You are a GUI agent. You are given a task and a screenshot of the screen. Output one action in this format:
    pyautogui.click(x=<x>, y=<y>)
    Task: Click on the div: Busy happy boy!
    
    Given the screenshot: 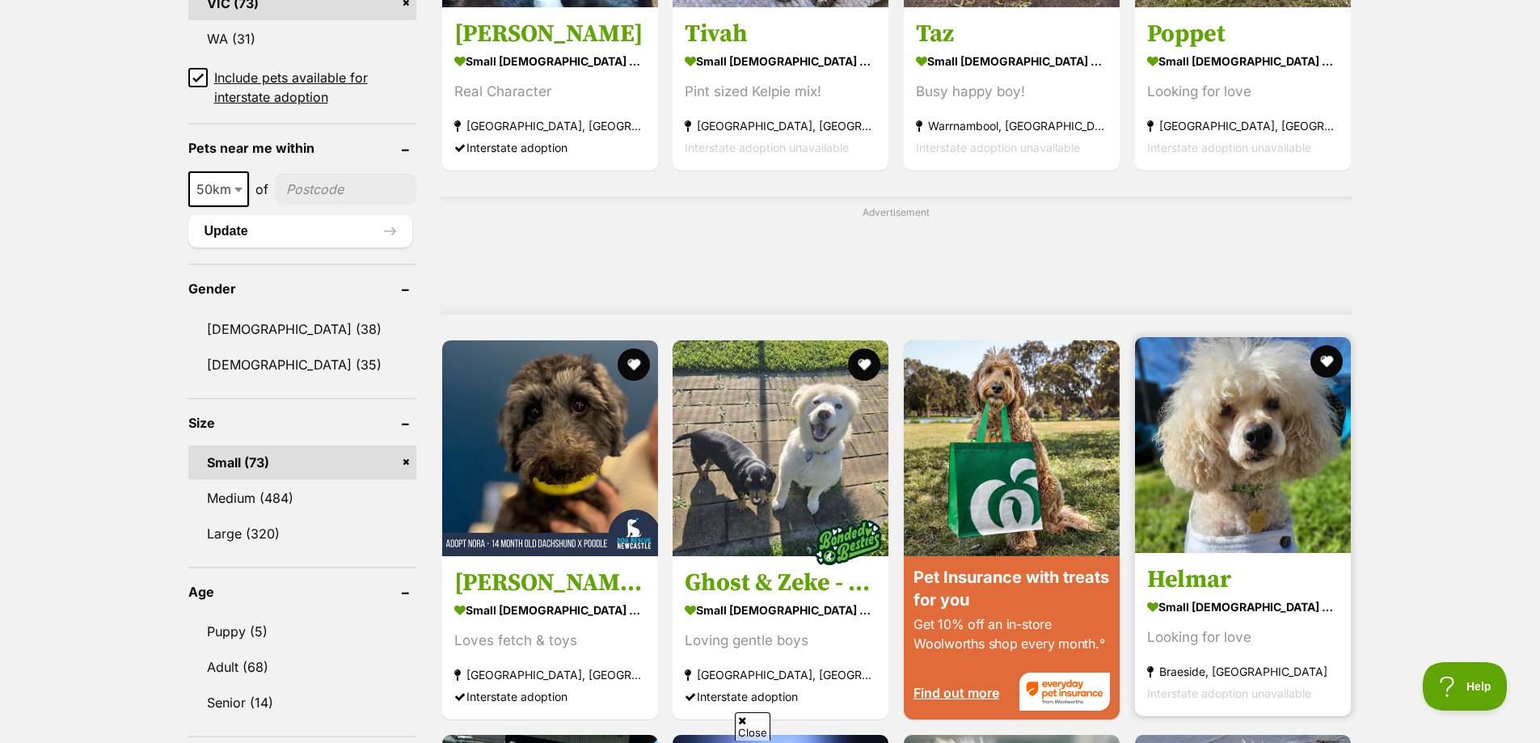 What is the action you would take?
    pyautogui.click(x=1011, y=91)
    